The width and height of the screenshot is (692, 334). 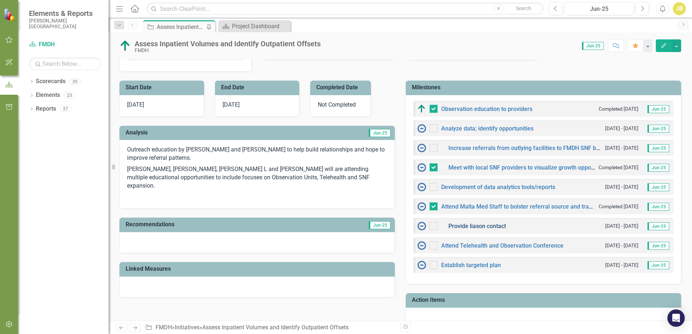 I want to click on img: ClearPoint Strategy, so click(x=10, y=14).